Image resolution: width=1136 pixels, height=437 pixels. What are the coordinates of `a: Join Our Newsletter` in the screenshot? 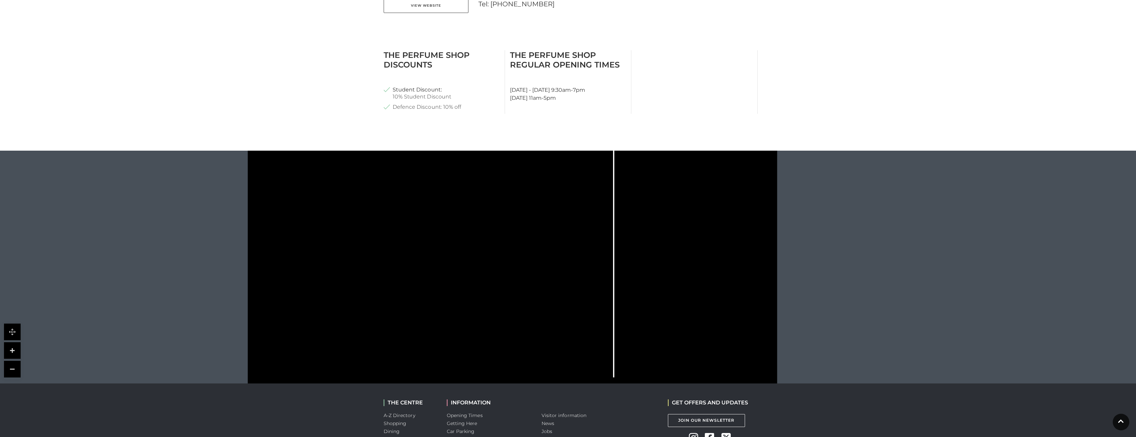 It's located at (707, 420).